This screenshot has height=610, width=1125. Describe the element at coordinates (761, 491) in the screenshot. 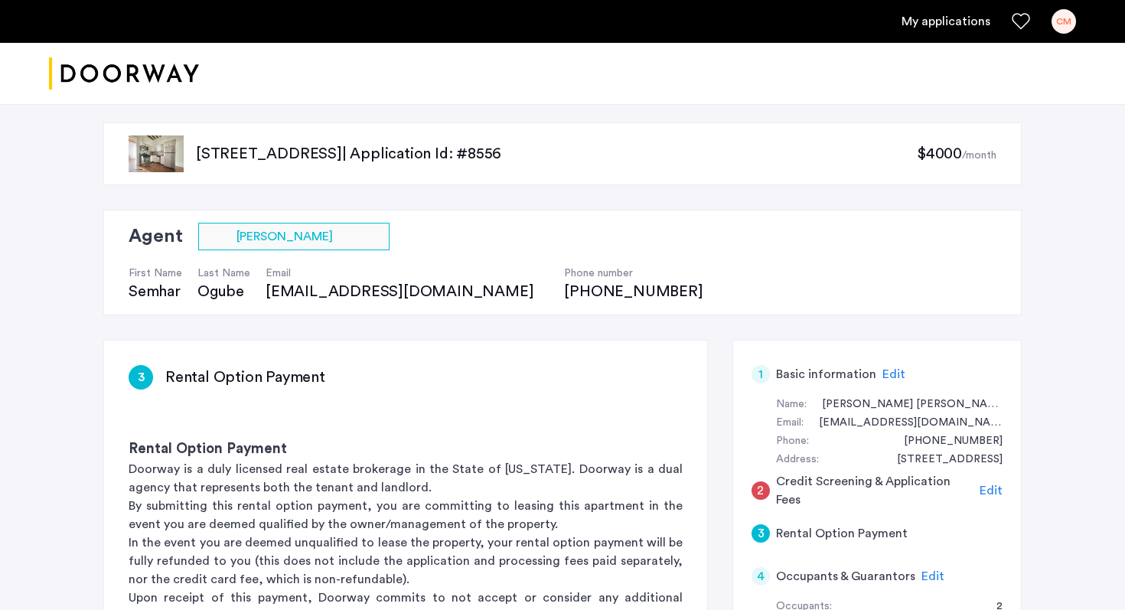

I see `div: 2` at that location.